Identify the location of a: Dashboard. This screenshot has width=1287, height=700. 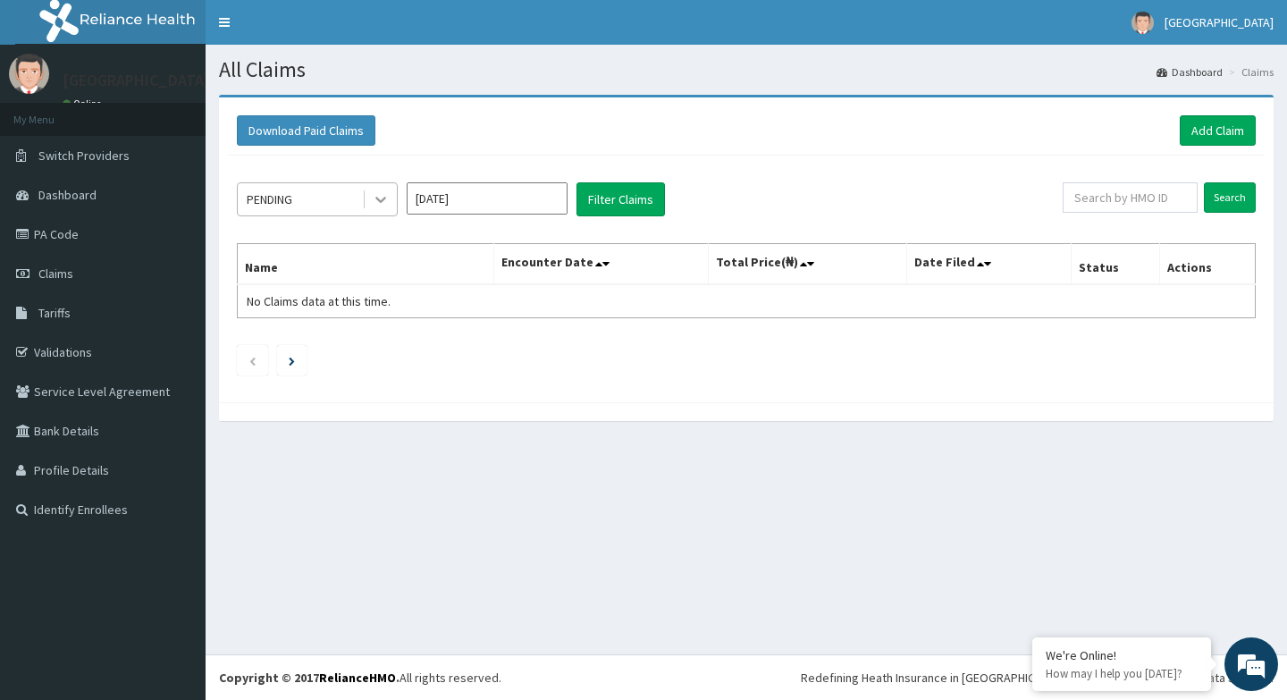
(1189, 71).